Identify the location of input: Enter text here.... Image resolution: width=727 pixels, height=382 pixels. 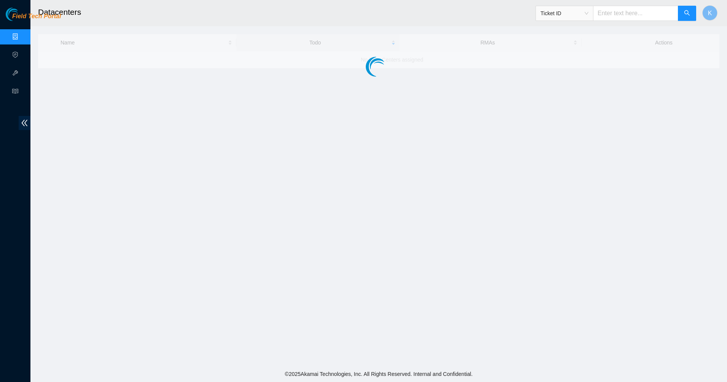
(636, 13).